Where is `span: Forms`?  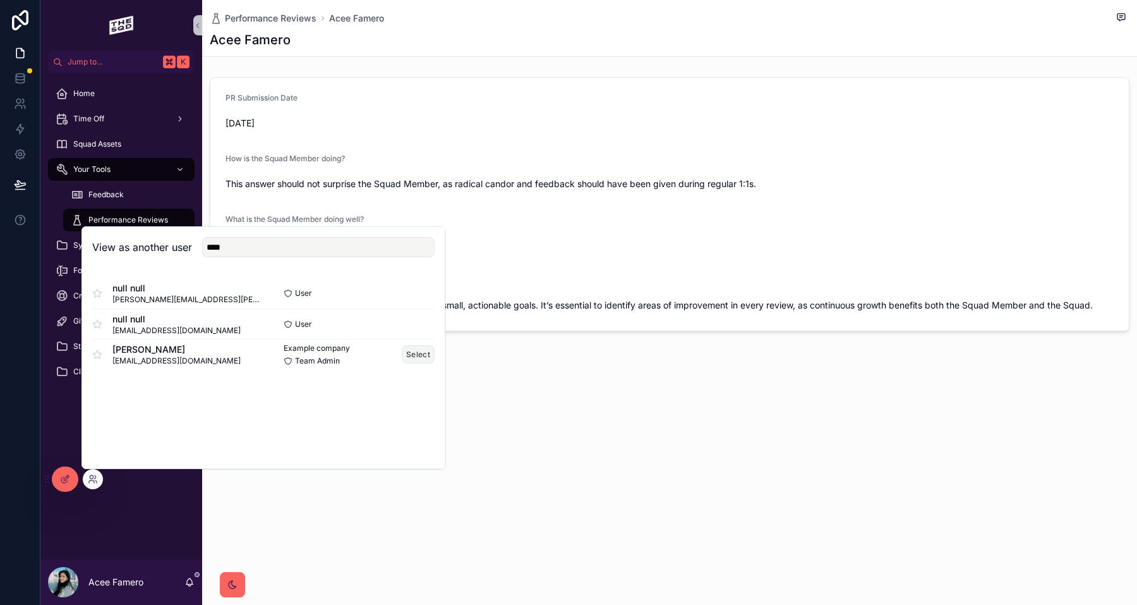 span: Forms is located at coordinates (85, 270).